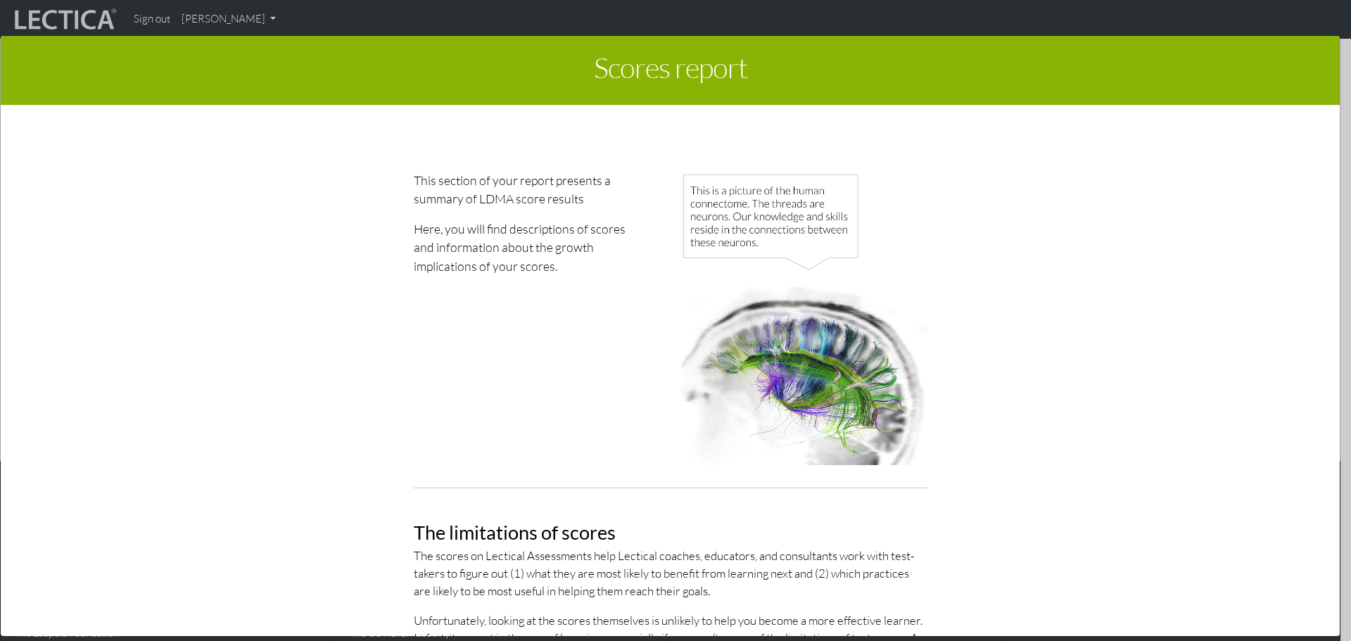 The height and width of the screenshot is (641, 1351). What do you see at coordinates (671, 533) in the screenshot?
I see `h2: The limitations of scores` at bounding box center [671, 533].